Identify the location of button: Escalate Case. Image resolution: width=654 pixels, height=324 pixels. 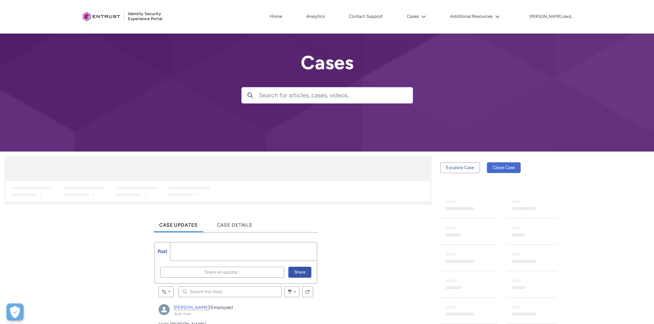
(460, 168).